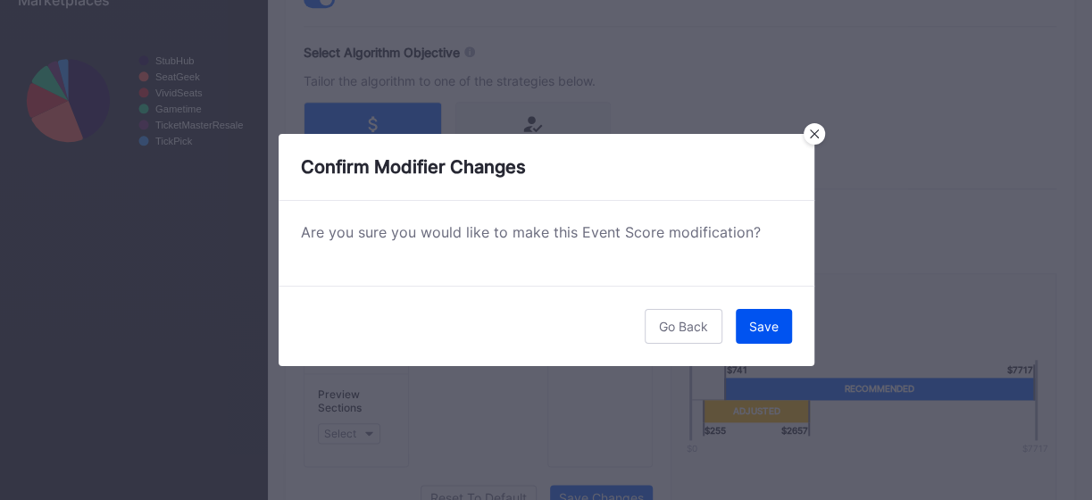 This screenshot has height=500, width=1092. Describe the element at coordinates (683, 326) in the screenshot. I see `div: Go Back` at that location.